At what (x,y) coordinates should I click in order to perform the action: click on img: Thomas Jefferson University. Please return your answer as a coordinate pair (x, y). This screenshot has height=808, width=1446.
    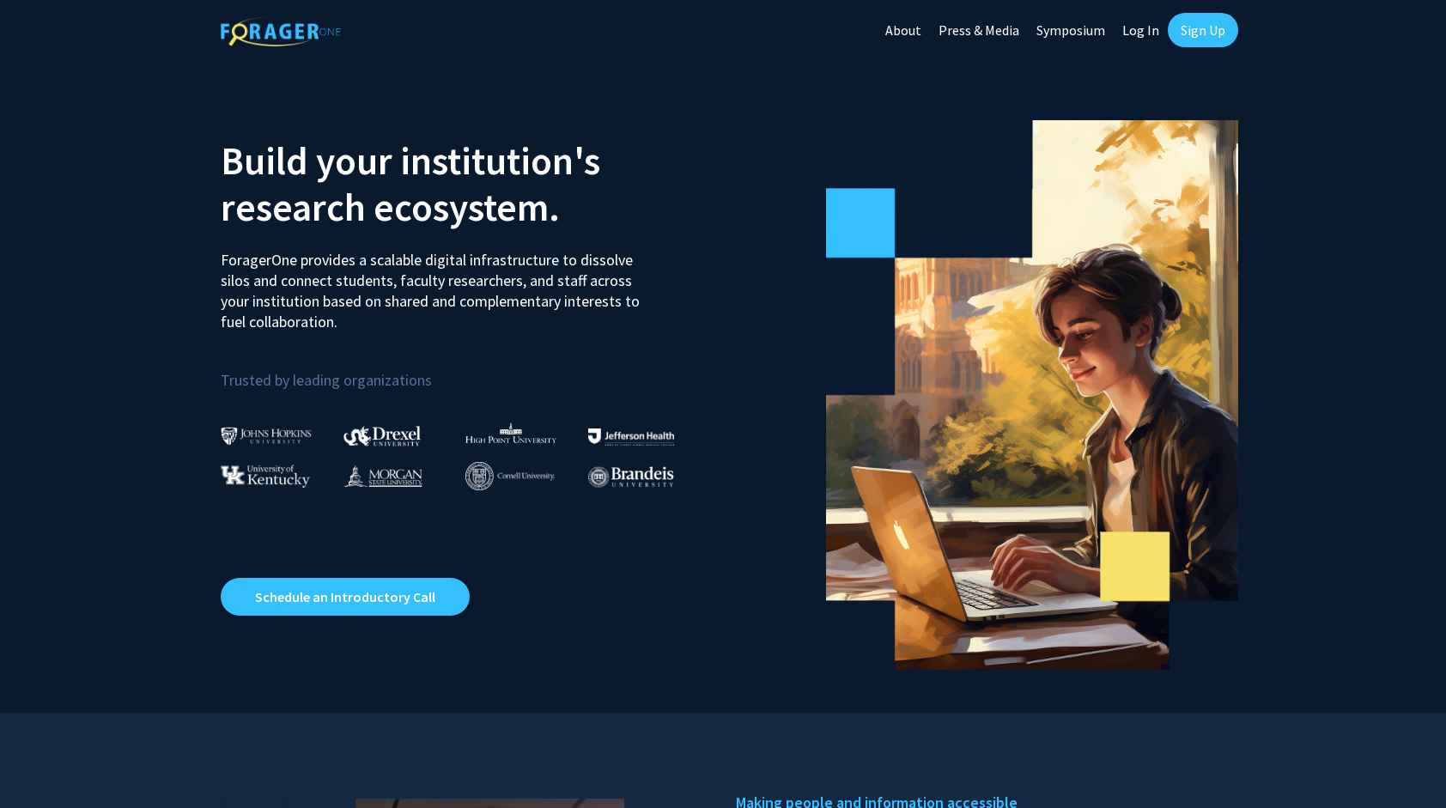
    Looking at the image, I should click on (631, 436).